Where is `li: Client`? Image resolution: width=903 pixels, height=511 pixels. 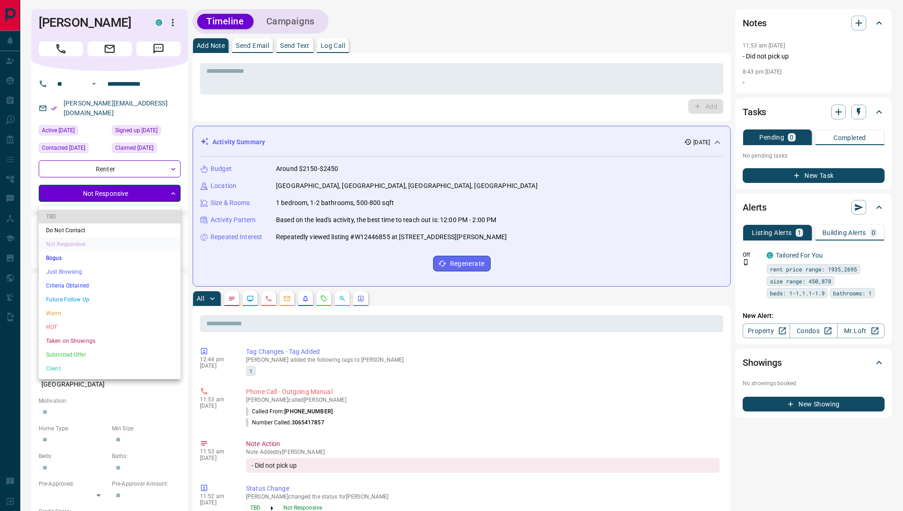
li: Client is located at coordinates (110, 369).